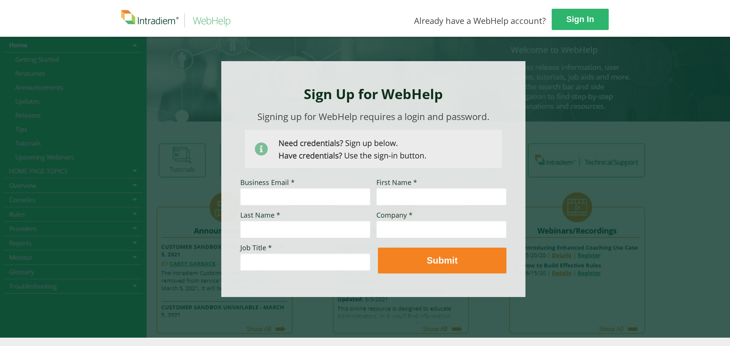  What do you see at coordinates (580, 19) in the screenshot?
I see `strong: Sign In` at bounding box center [580, 19].